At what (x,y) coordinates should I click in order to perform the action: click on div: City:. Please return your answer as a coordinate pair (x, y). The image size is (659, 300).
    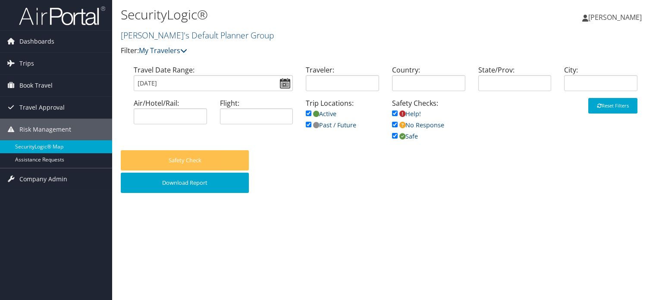
    Looking at the image, I should click on (601, 81).